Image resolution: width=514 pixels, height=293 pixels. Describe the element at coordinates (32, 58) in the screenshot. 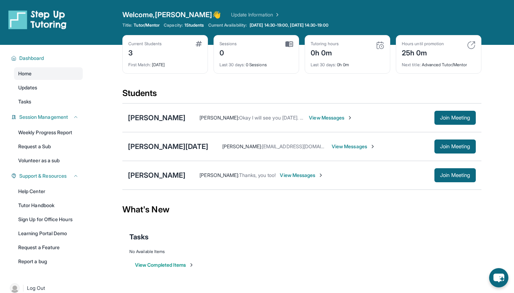

I see `span: Dashboard` at that location.